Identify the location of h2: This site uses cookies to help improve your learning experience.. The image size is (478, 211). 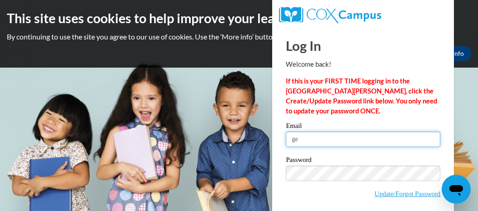
(239, 18).